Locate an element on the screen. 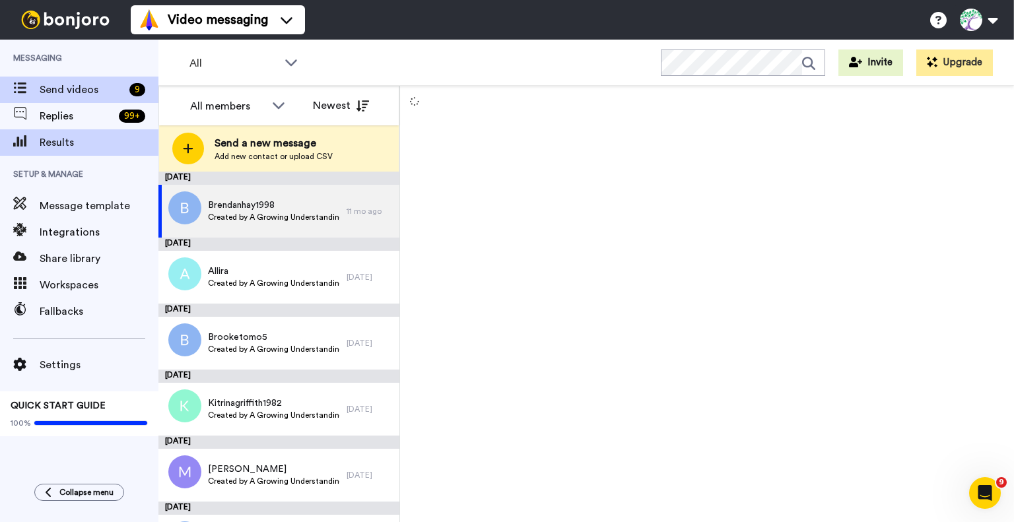 The width and height of the screenshot is (1014, 522). span: Workspaces is located at coordinates (99, 285).